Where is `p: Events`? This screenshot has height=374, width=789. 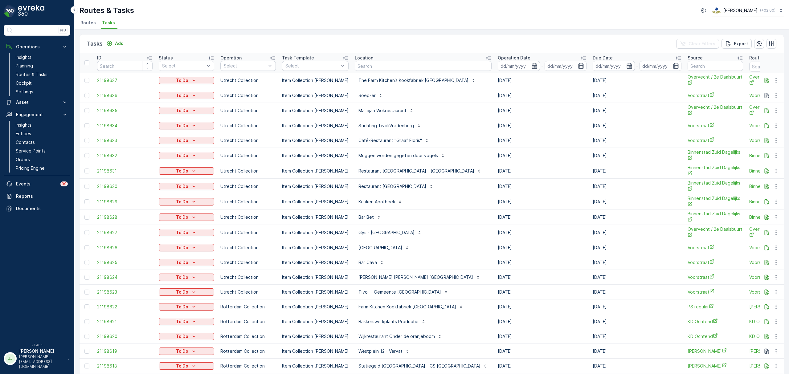
p: Events is located at coordinates (36, 184).